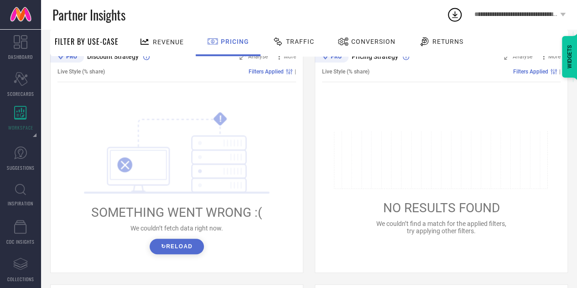 The image size is (577, 288). I want to click on span: Traffic, so click(300, 42).